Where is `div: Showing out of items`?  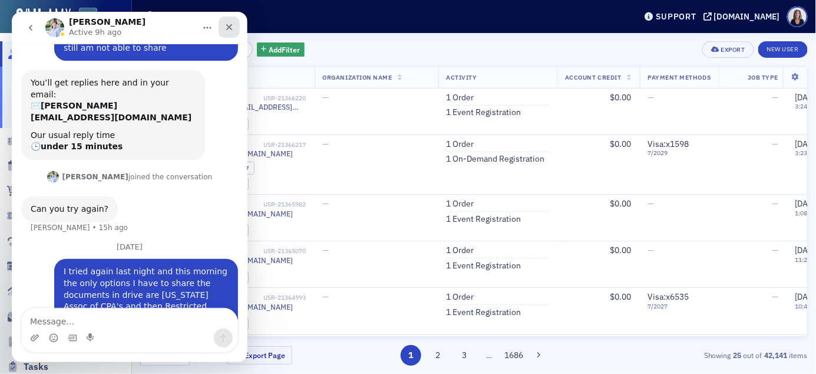
div: Showing out of items is located at coordinates (701, 355).